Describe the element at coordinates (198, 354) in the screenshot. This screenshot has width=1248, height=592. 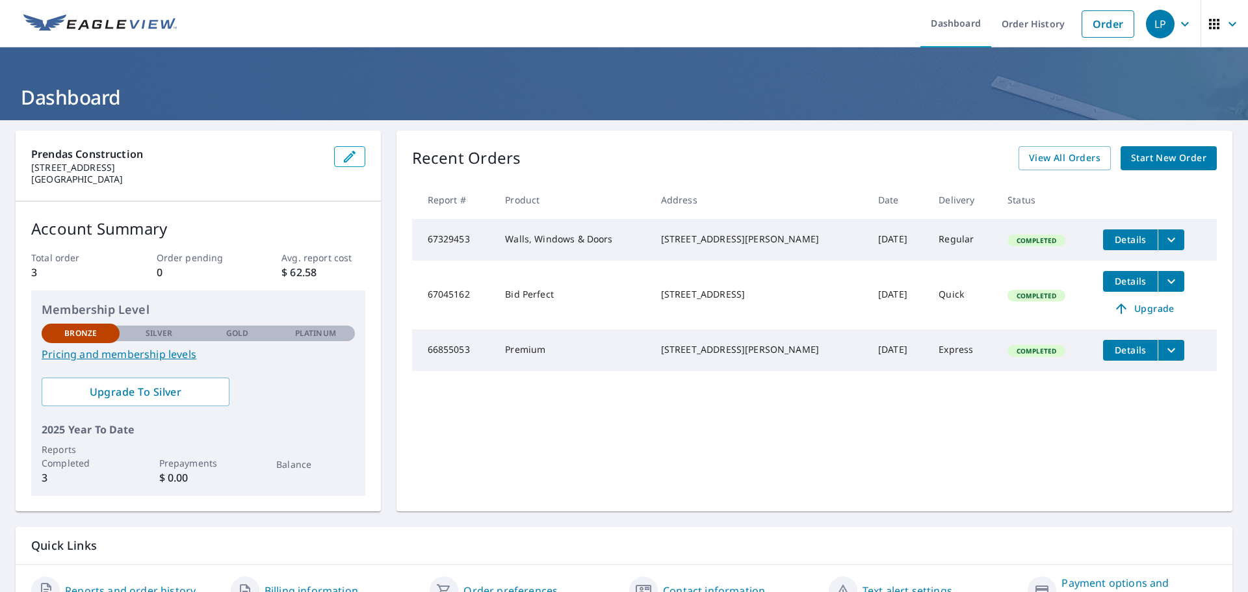
I see `a: Pricing and membership levels` at that location.